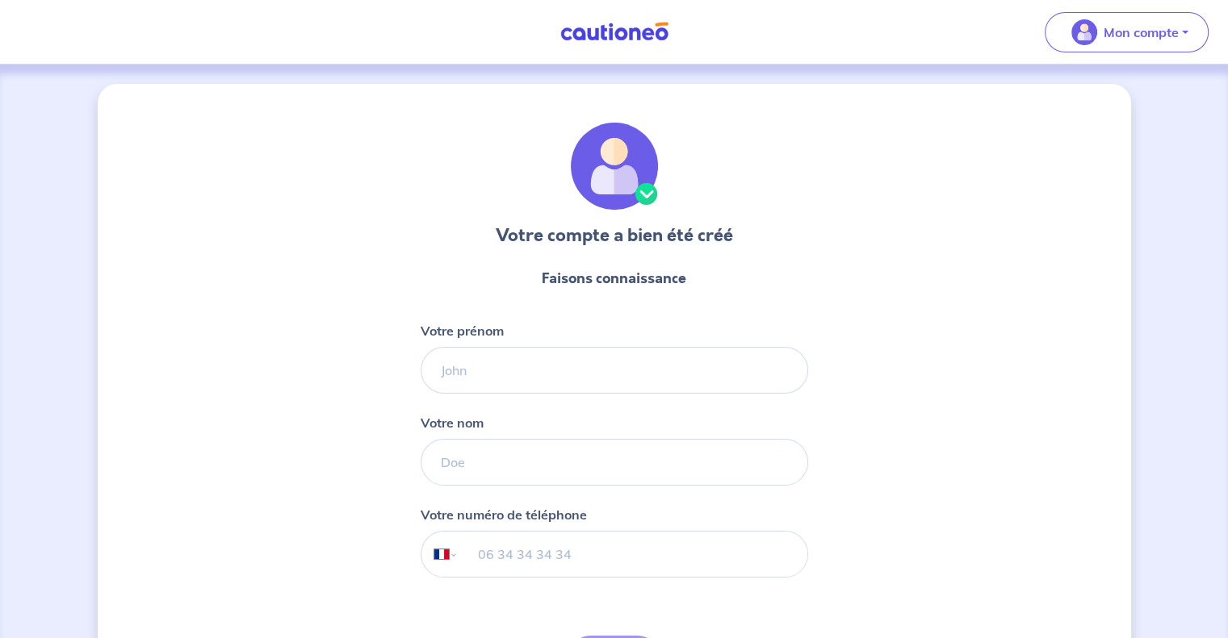 Image resolution: width=1228 pixels, height=638 pixels. What do you see at coordinates (614, 166) in the screenshot?
I see `img: illu_account_valid.svg` at bounding box center [614, 166].